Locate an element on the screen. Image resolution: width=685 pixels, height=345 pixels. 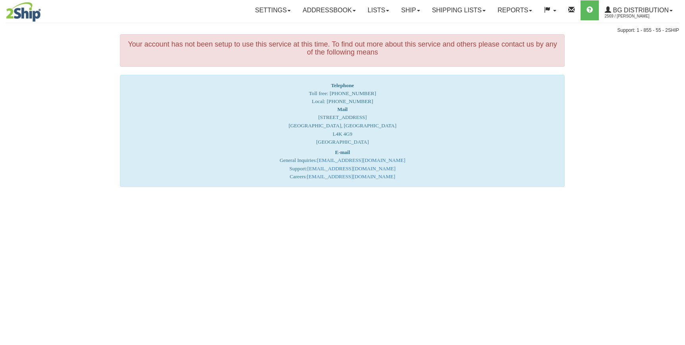
a: Reports is located at coordinates (515, 10).